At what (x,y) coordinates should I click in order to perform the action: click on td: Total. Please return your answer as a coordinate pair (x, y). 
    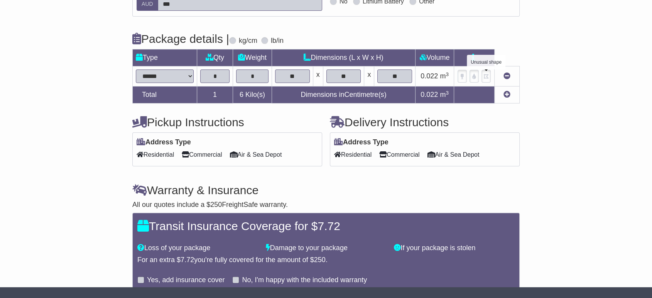
    Looking at the image, I should click on (165, 95).